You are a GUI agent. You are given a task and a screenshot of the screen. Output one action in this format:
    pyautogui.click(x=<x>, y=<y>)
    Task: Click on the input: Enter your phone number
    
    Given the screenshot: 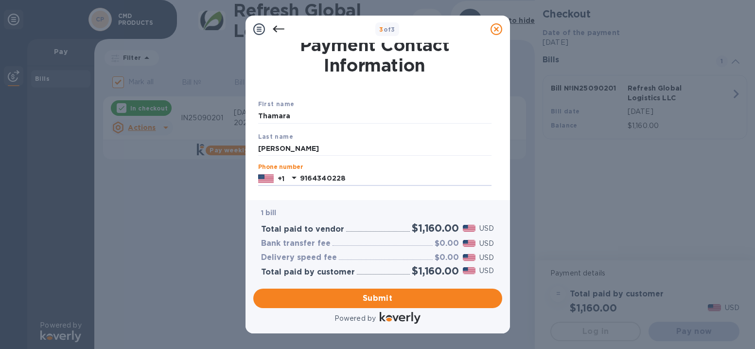 What is the action you would take?
    pyautogui.click(x=396, y=179)
    